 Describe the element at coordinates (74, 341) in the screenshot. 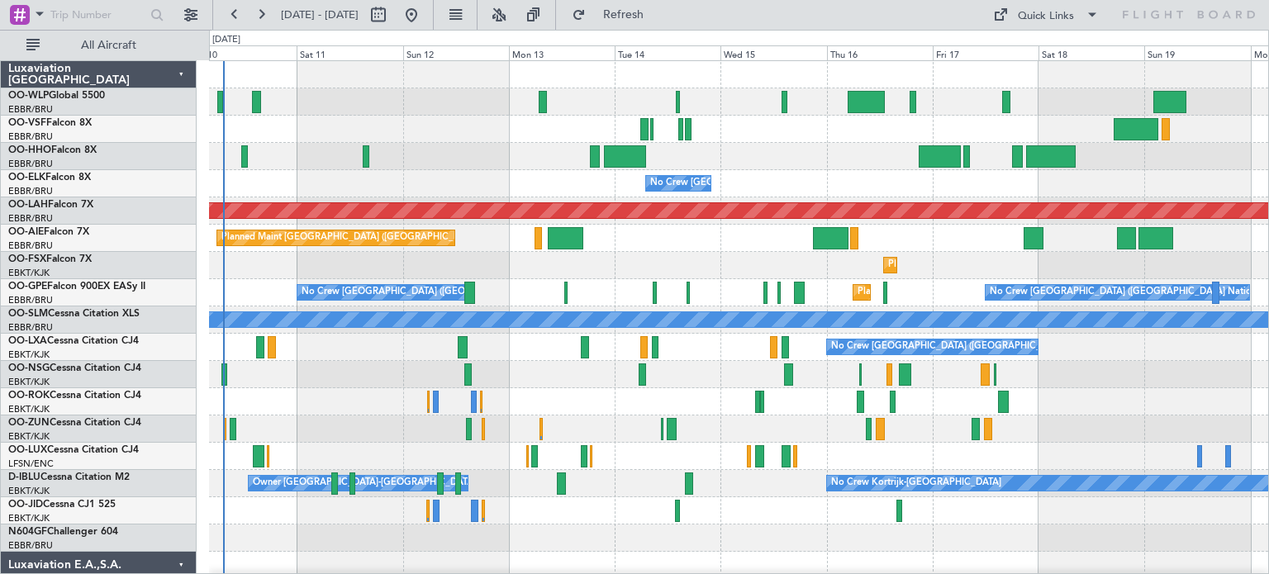

I see `a: OO-LXACessna Citation CJ4` at that location.